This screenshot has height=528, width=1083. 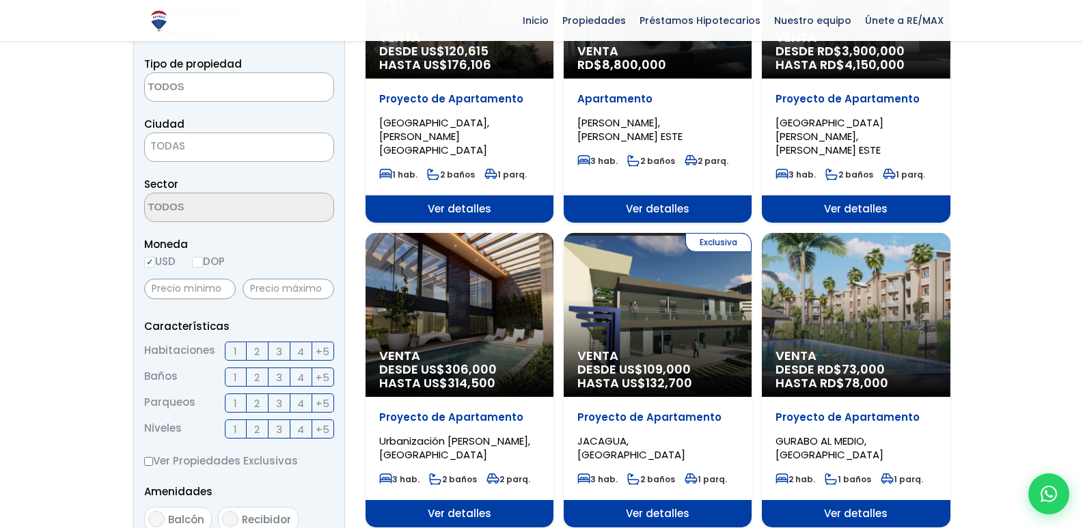 I want to click on span: 8,800,000, so click(x=634, y=64).